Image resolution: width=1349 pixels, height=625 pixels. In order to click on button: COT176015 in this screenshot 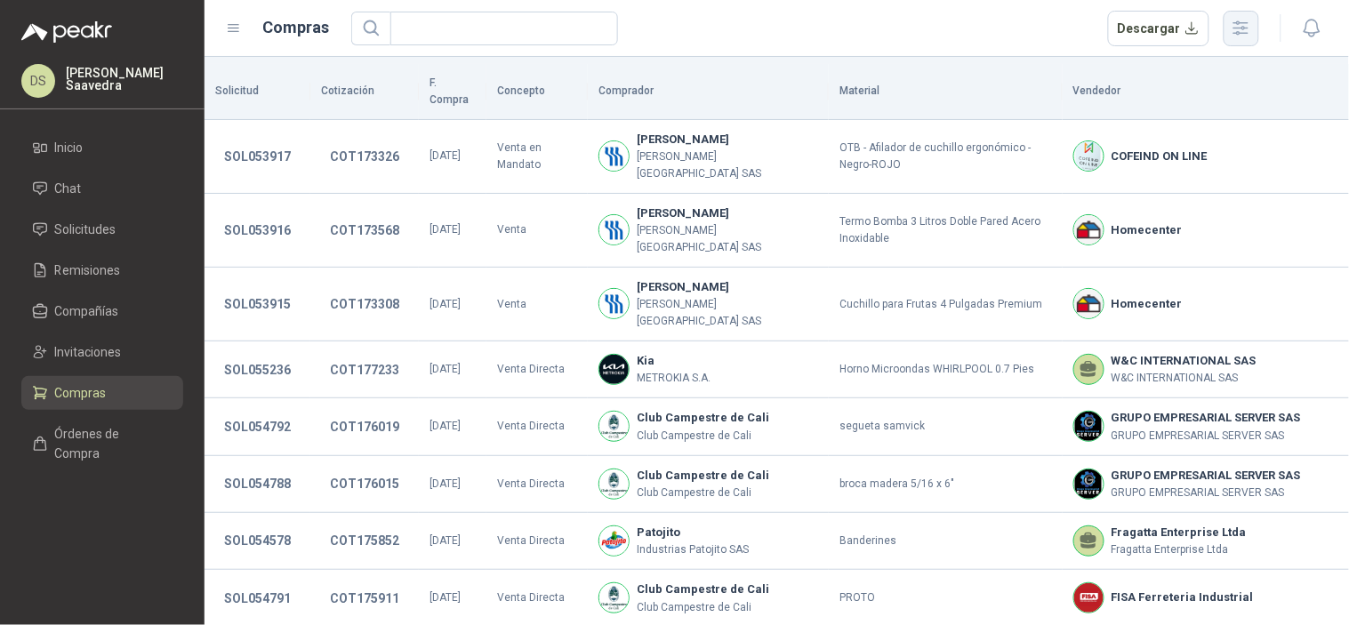, I will do `click(365, 484)`.